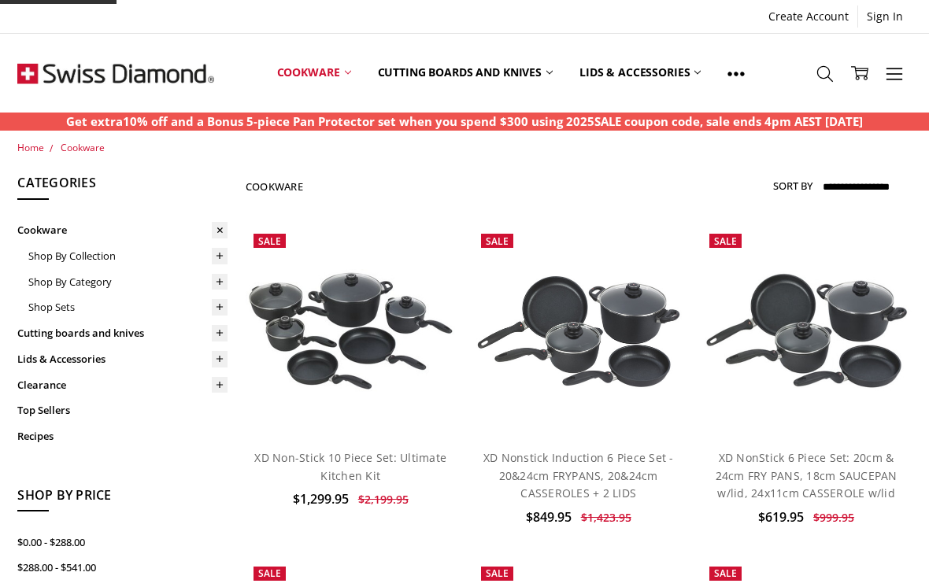 This screenshot has width=929, height=587. I want to click on img: XD Nonstick Induction 6 Piece Set - 20&24cm FRYPANS, 20&24cm CASSEROLES + 2 LIDS, so click(578, 332).